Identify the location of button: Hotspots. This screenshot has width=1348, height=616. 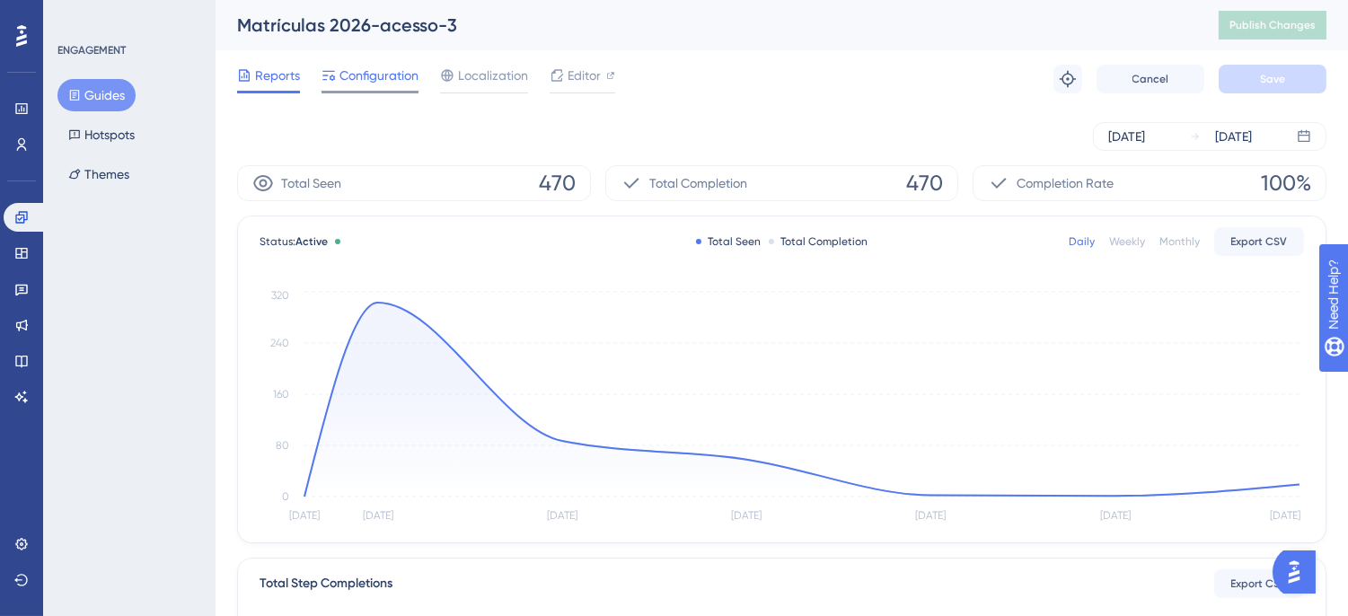
(101, 135).